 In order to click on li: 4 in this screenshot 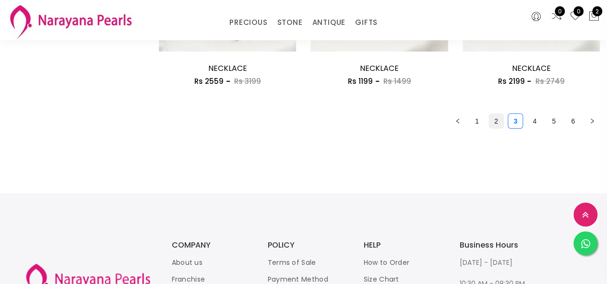, I will do `click(534, 121)`.